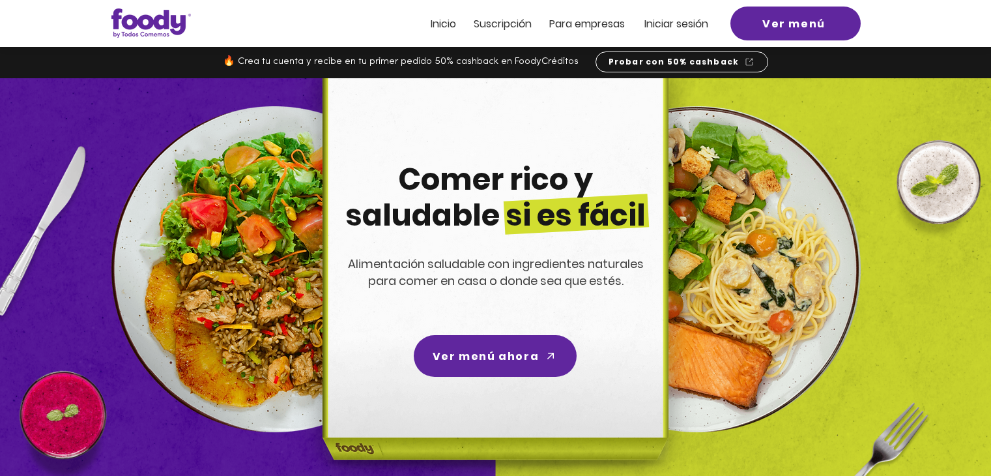 This screenshot has width=991, height=476. I want to click on span: ra empresas, so click(593, 23).